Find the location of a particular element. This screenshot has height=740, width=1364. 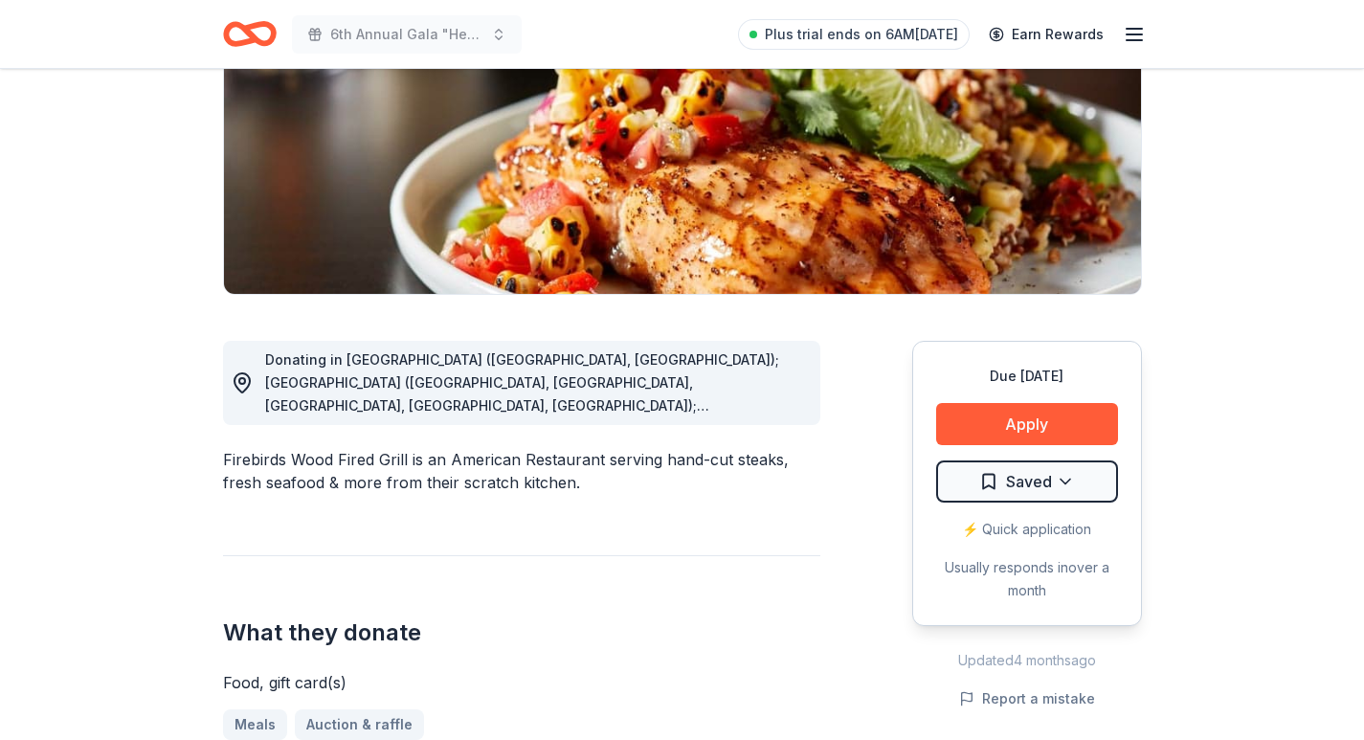

div: Usually responds in over a month is located at coordinates (1027, 579).